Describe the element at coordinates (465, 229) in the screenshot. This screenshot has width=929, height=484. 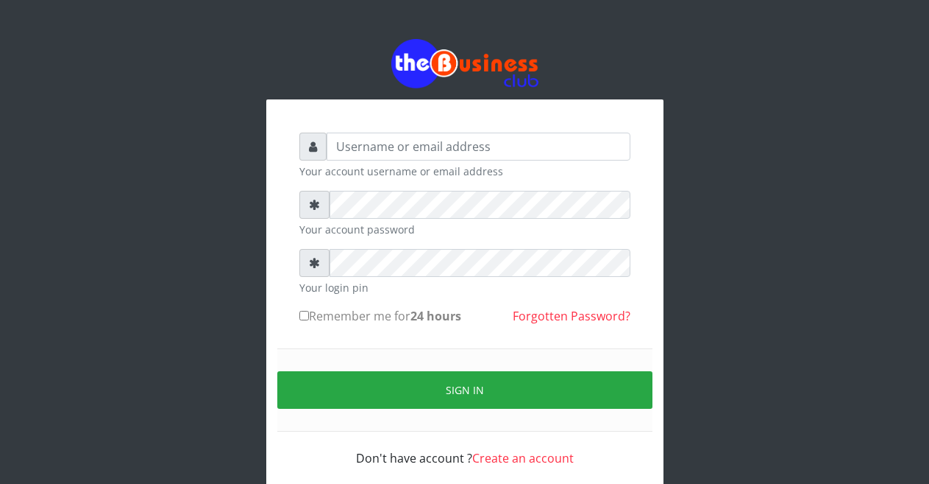
I see `small: Your account password` at that location.